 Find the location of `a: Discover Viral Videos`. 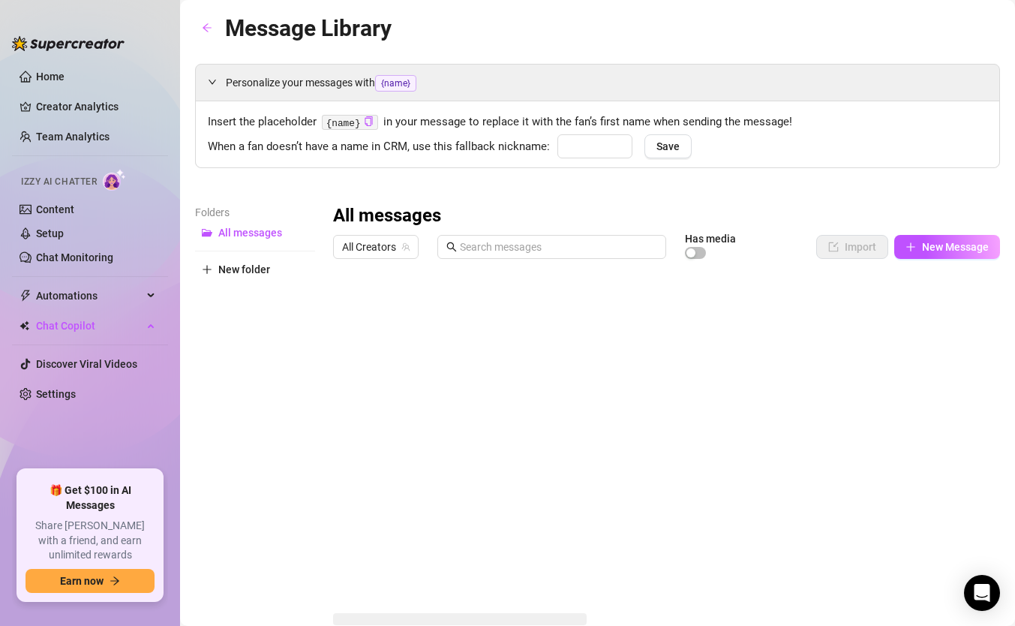

a: Discover Viral Videos is located at coordinates (86, 364).